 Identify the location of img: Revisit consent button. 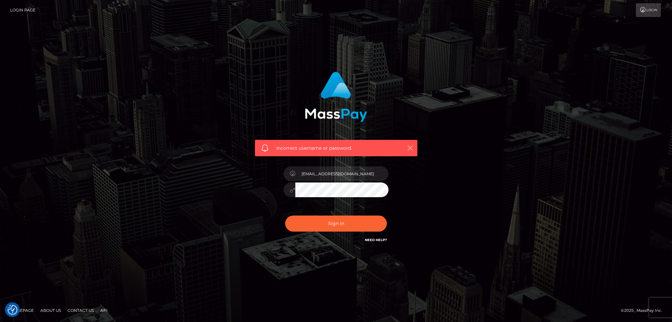
(12, 310).